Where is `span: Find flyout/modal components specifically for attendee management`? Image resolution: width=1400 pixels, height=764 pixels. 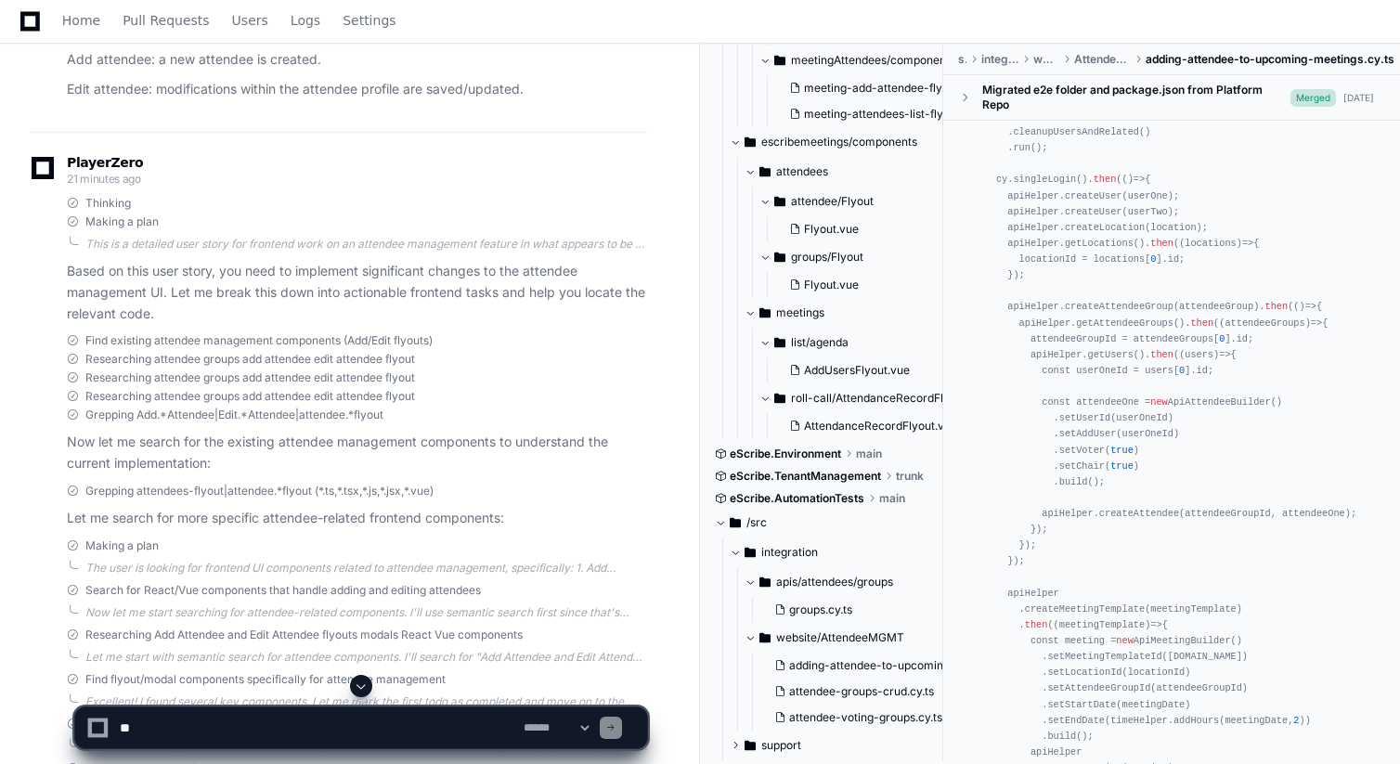 span: Find flyout/modal components specifically for attendee management is located at coordinates (266, 680).